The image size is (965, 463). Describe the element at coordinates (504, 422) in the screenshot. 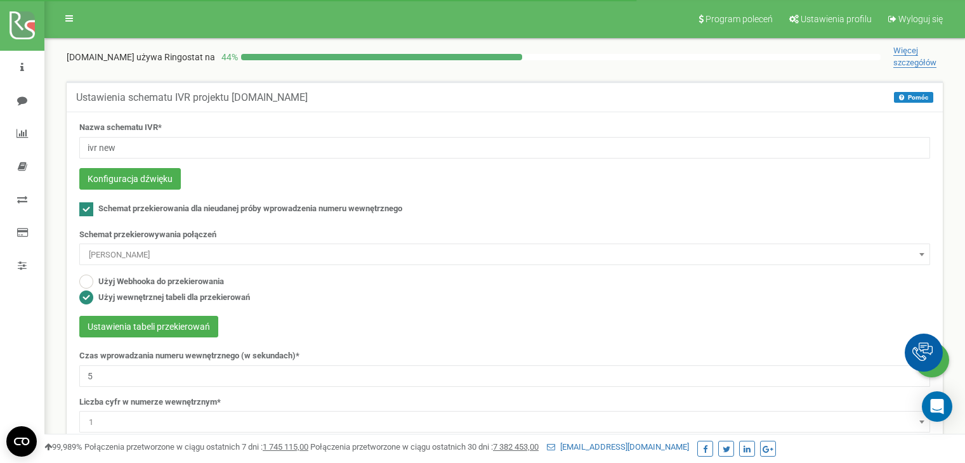

I see `span: 1` at that location.